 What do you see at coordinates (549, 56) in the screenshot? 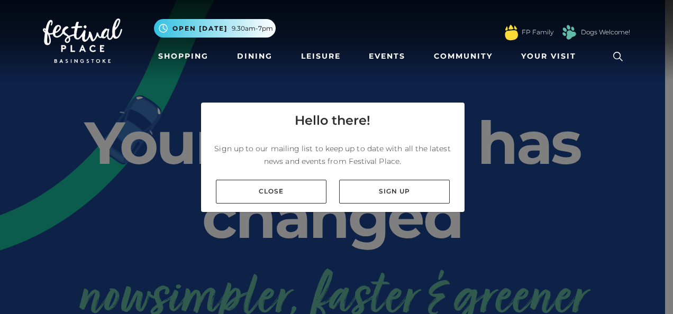
I see `span: Your Visit` at bounding box center [549, 56].